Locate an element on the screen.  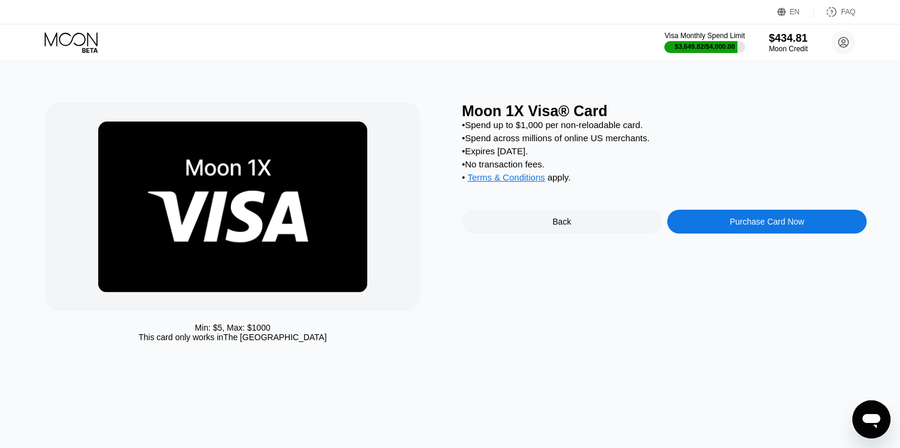
span: Terms & Conditions is located at coordinates (506, 177).